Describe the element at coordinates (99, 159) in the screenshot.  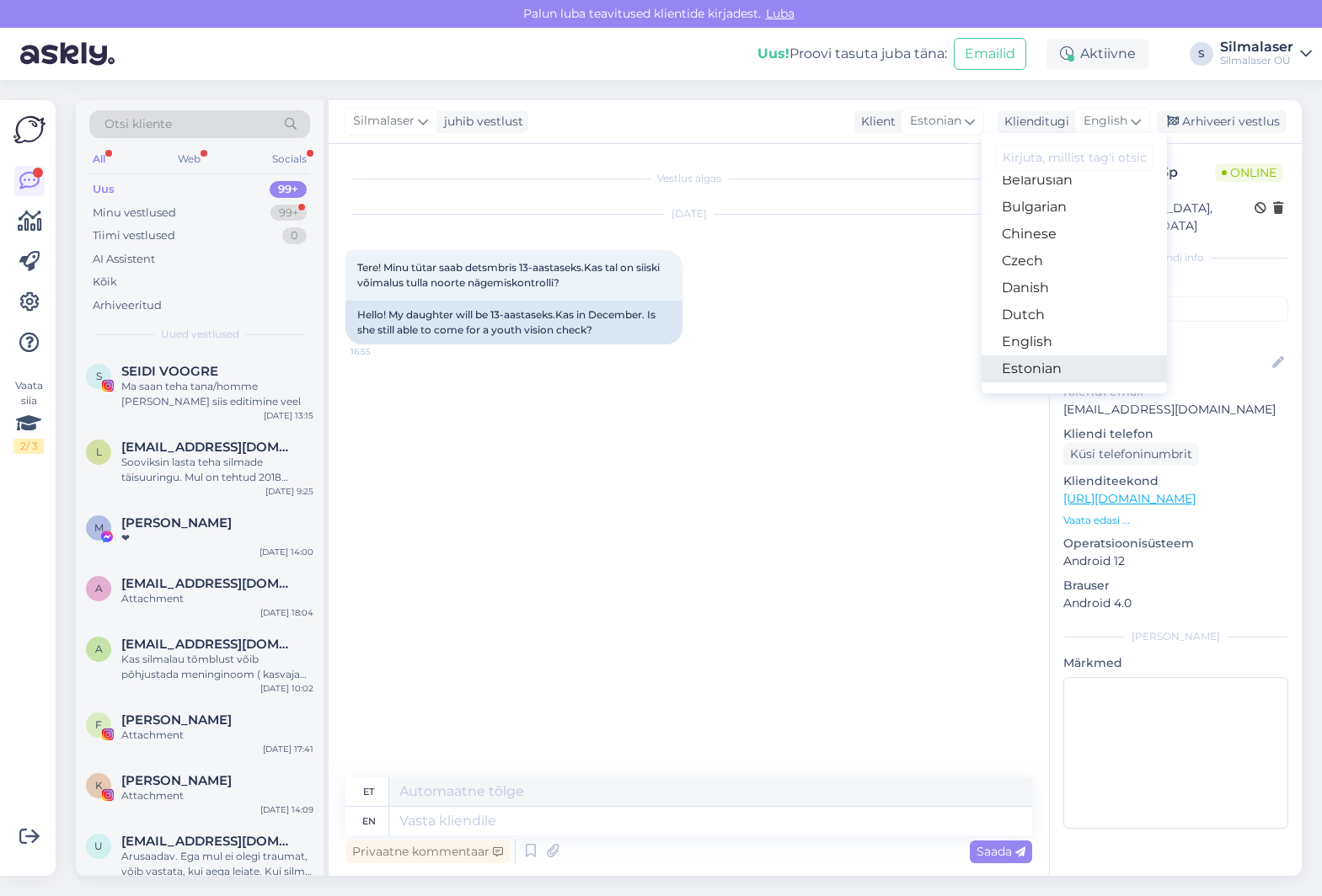
I see `div: All` at that location.